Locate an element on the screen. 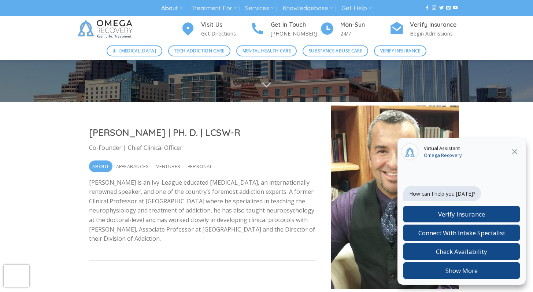 This screenshot has width=533, height=292. span: About is located at coordinates (100, 166).